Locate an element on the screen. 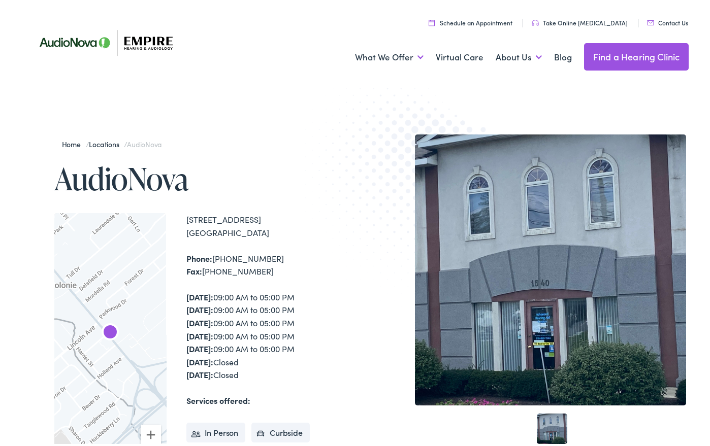 Image resolution: width=710 pixels, height=446 pixels. li: In Person is located at coordinates (216, 431).